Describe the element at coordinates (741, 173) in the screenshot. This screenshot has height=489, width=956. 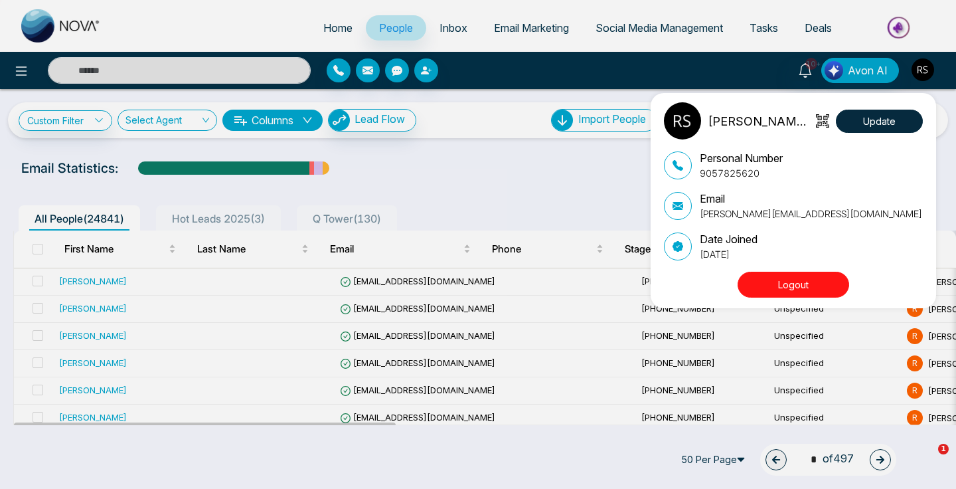
I see `p: 9057825620` at that location.